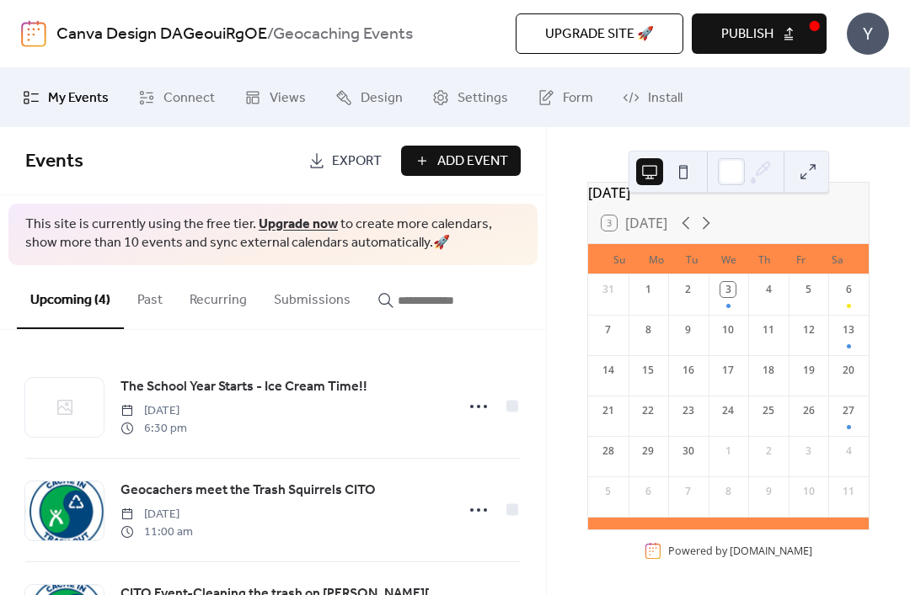 The height and width of the screenshot is (595, 910). Describe the element at coordinates (652, 98) in the screenshot. I see `a: Install` at that location.